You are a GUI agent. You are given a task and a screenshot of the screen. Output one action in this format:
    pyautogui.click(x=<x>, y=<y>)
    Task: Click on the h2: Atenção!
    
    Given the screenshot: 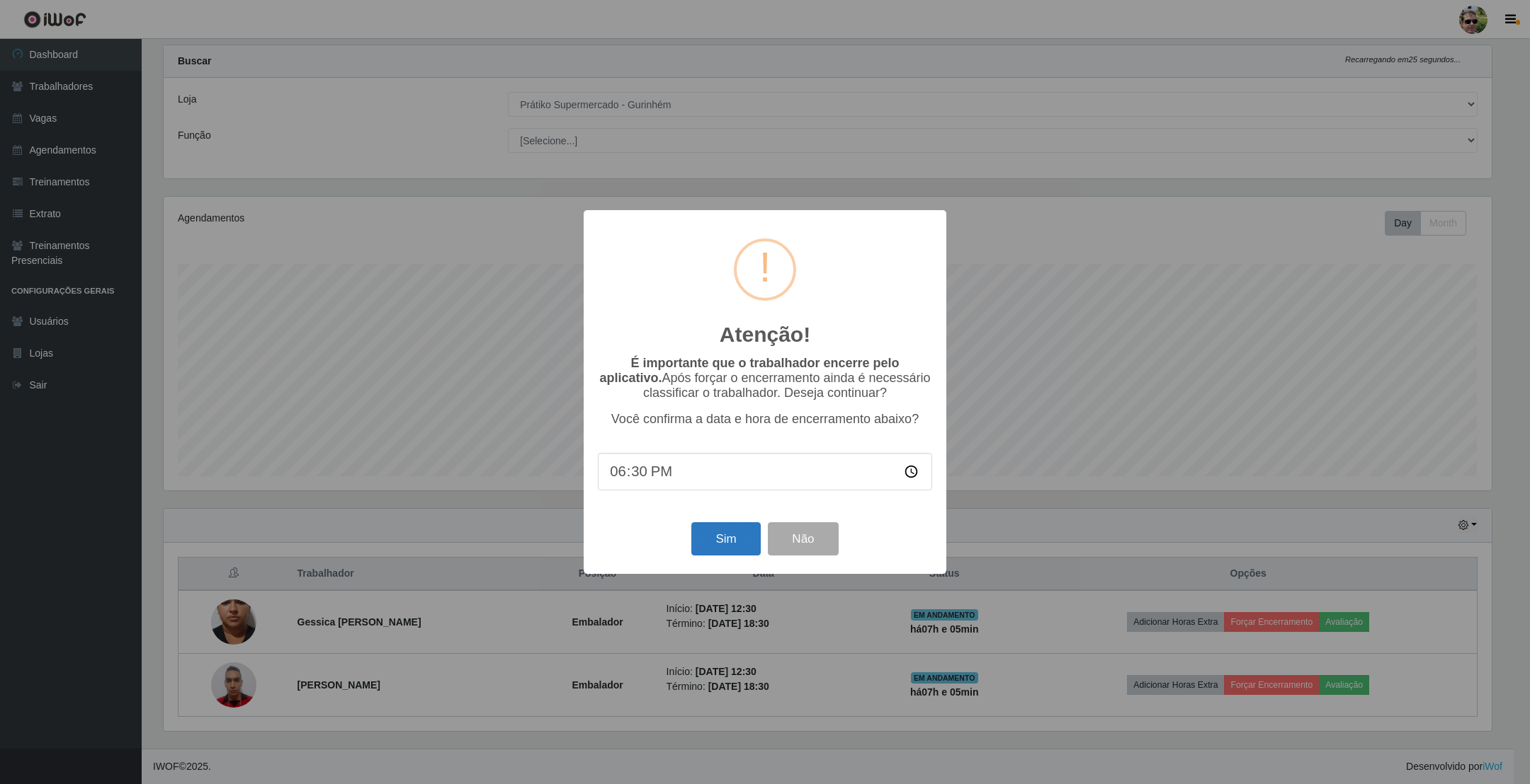 What is the action you would take?
    pyautogui.click(x=765, y=335)
    